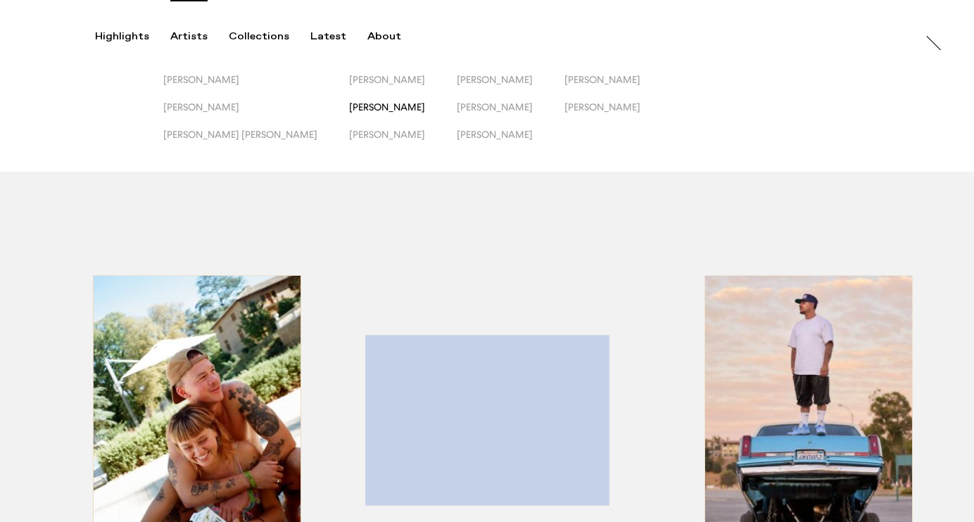  What do you see at coordinates (270, 37) in the screenshot?
I see `button: Collections` at bounding box center [270, 37].